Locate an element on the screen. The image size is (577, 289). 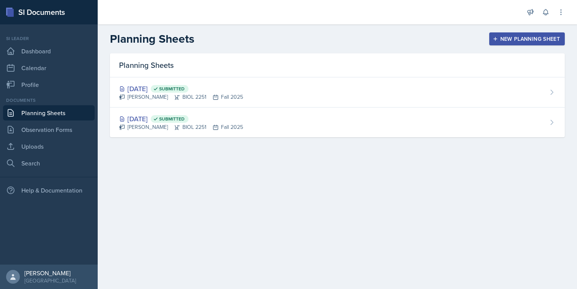
div: Help & Documentation is located at coordinates (49, 190).